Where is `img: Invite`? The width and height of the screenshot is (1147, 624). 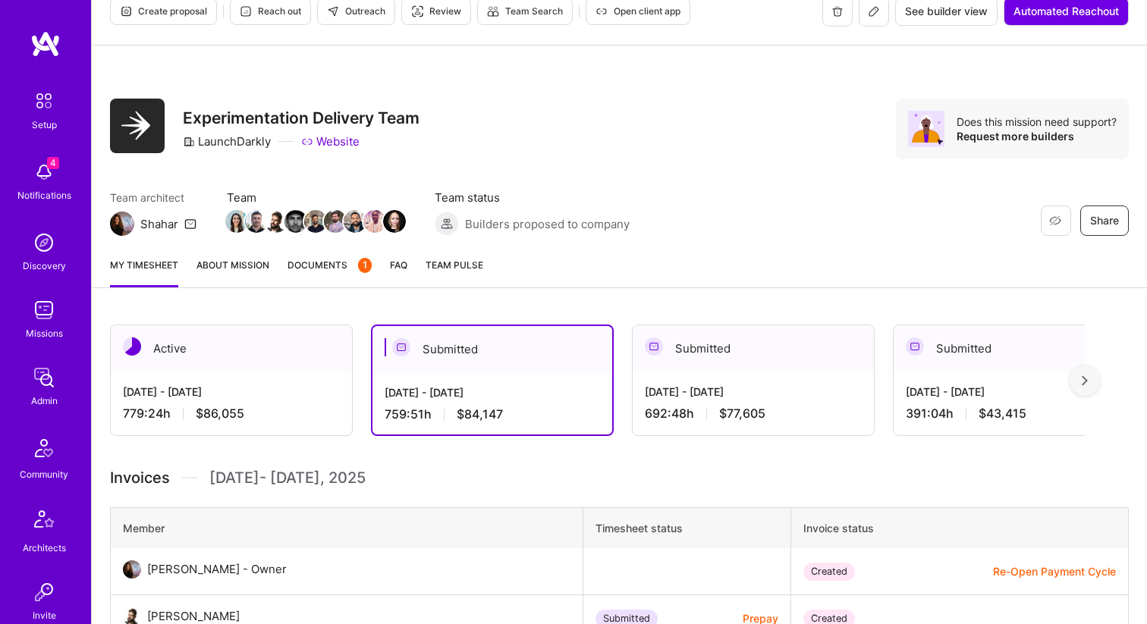
img: Invite is located at coordinates (44, 592).